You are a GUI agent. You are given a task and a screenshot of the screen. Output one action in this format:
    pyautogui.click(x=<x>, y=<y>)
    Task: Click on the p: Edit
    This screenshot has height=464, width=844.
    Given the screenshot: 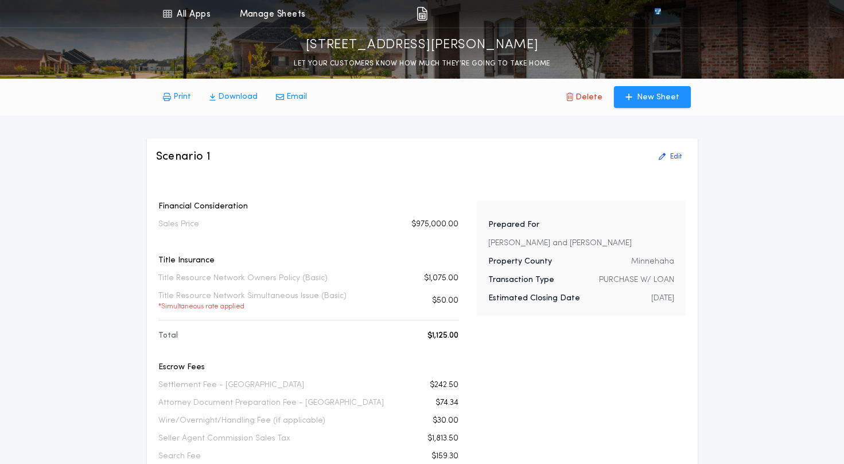 What is the action you would take?
    pyautogui.click(x=676, y=157)
    